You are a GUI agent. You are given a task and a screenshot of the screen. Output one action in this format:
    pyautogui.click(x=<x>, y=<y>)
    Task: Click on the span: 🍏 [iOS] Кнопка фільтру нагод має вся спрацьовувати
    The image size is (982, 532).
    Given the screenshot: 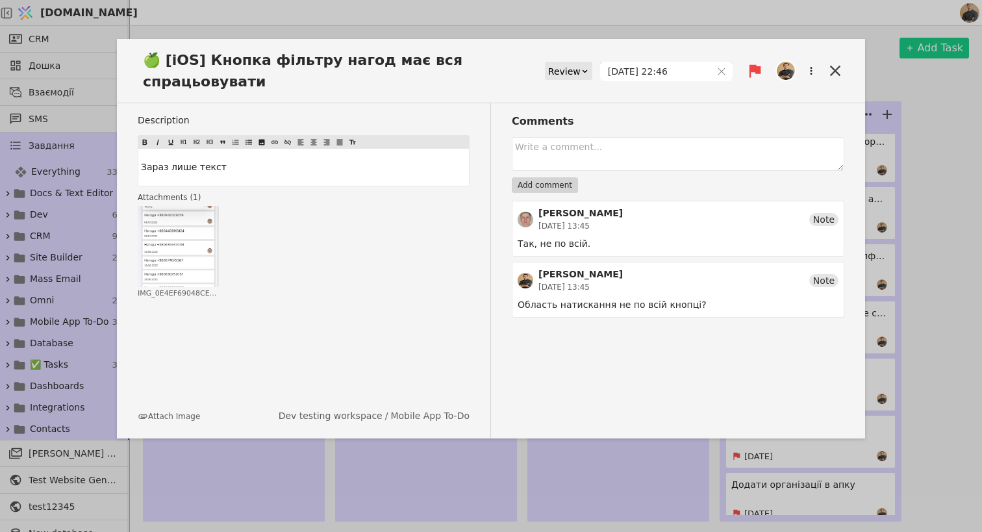 What is the action you would take?
    pyautogui.click(x=341, y=71)
    